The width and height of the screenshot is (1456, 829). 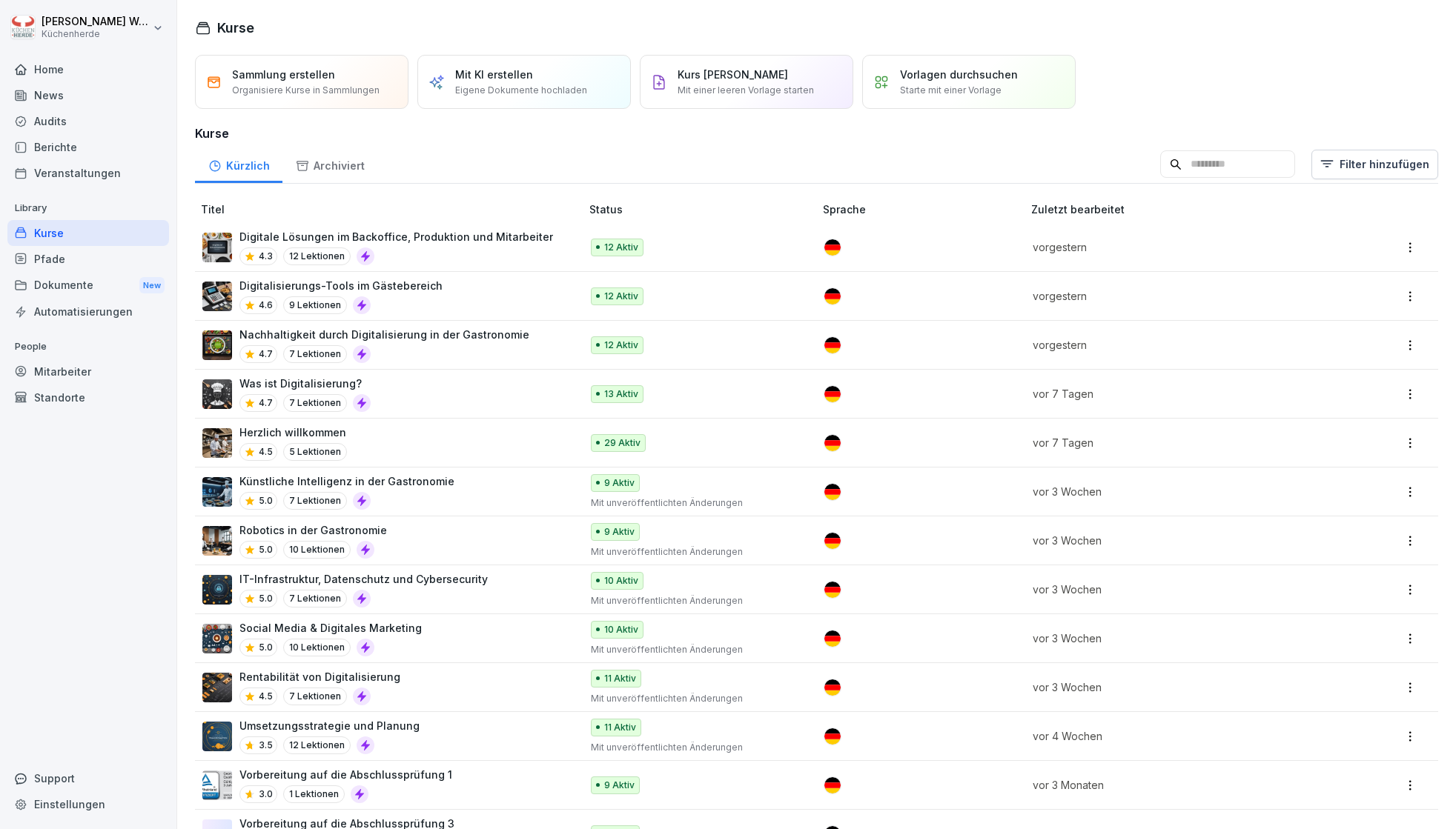 I want to click on p: 4.7, so click(x=265, y=403).